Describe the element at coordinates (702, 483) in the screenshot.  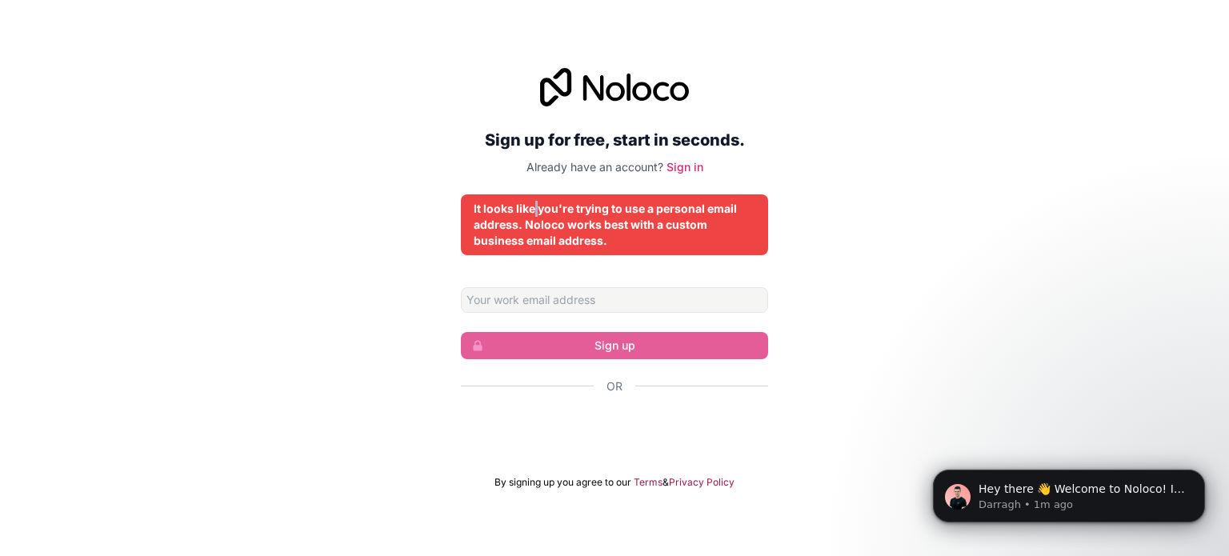
I see `a: Privacy Policy` at that location.